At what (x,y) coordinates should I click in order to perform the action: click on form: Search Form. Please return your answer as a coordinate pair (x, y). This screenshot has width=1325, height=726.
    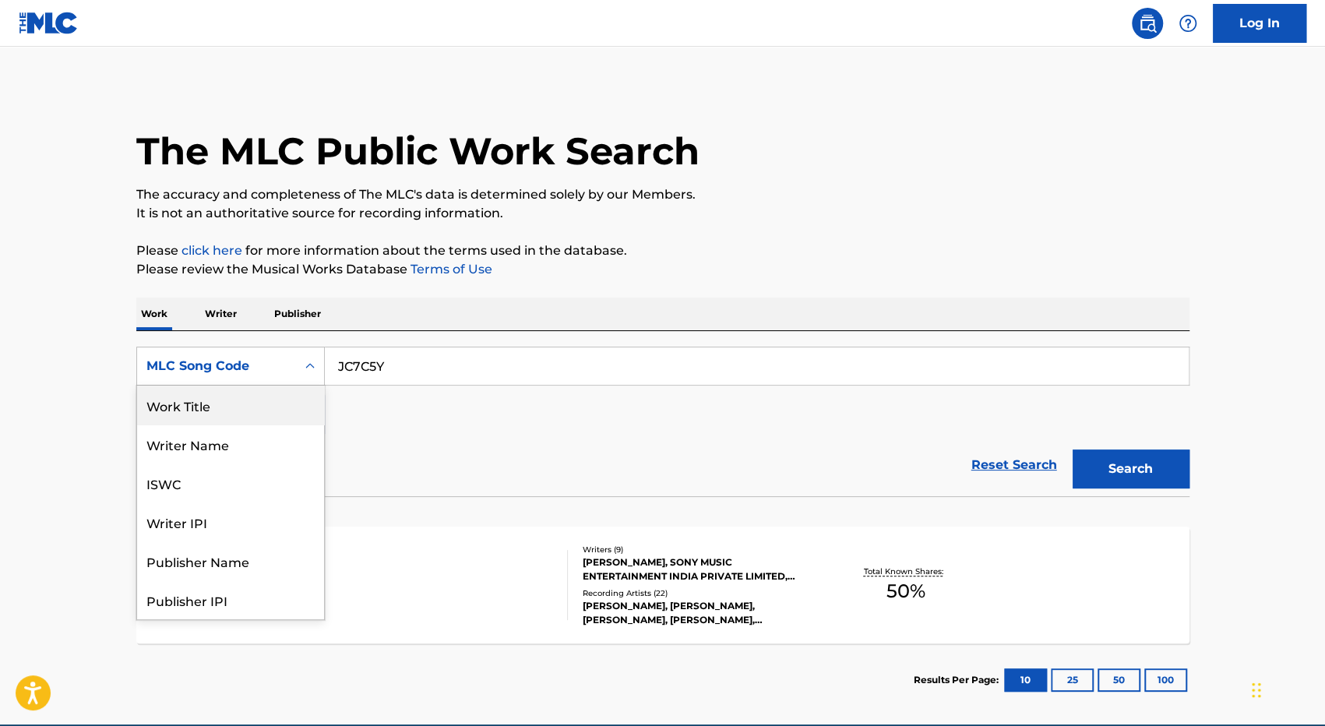
    Looking at the image, I should click on (663, 421).